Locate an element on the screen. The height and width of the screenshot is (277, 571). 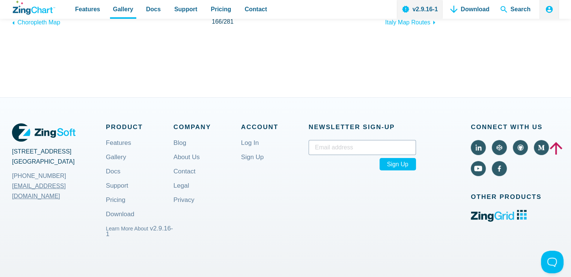
span: Choropleth Map is located at coordinates (39, 22).